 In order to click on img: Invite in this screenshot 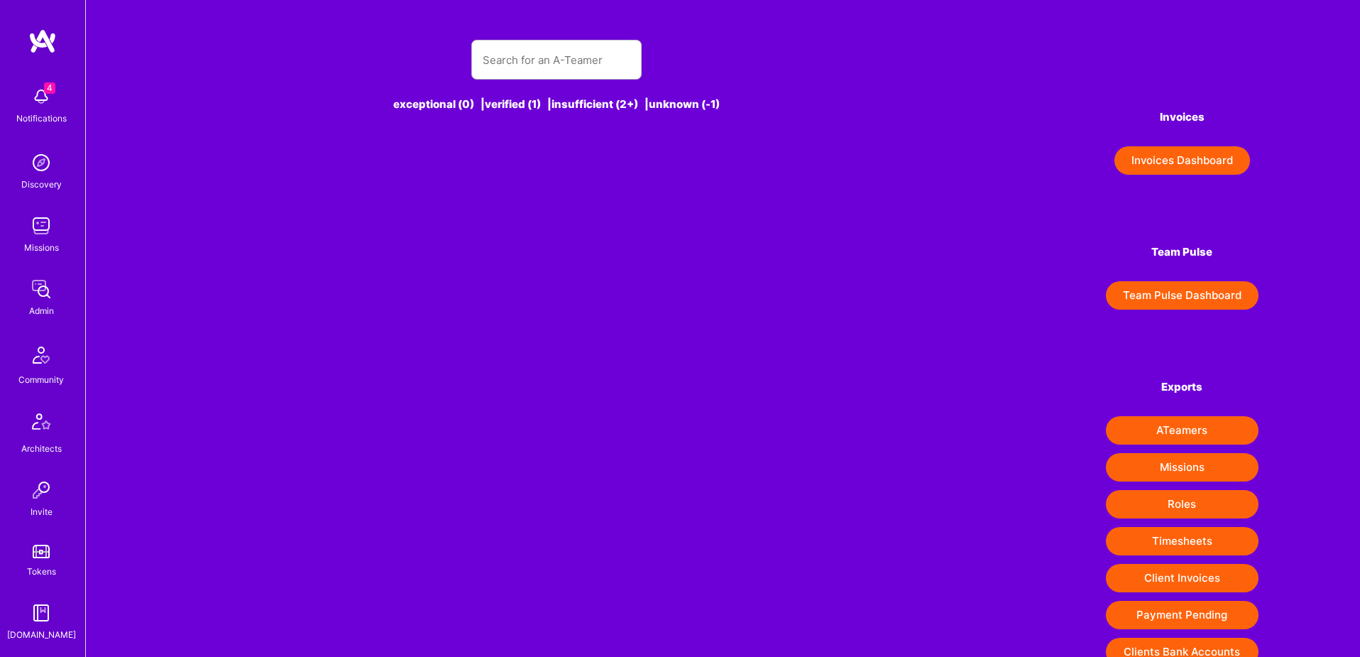, I will do `click(41, 490)`.